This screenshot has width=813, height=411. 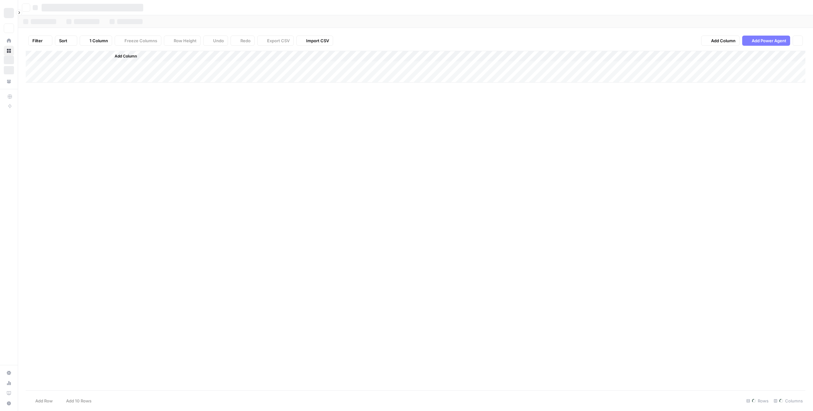 What do you see at coordinates (9, 403) in the screenshot?
I see `button: Help + Support` at bounding box center [9, 403].